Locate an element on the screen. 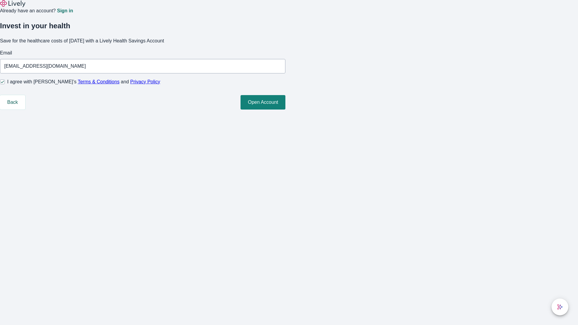 This screenshot has height=325, width=578. a: Sign in is located at coordinates (65, 11).